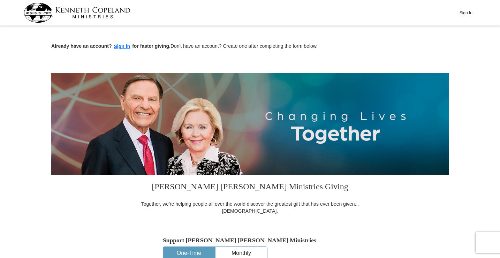 The image size is (500, 258). I want to click on button: Sign in, so click(122, 46).